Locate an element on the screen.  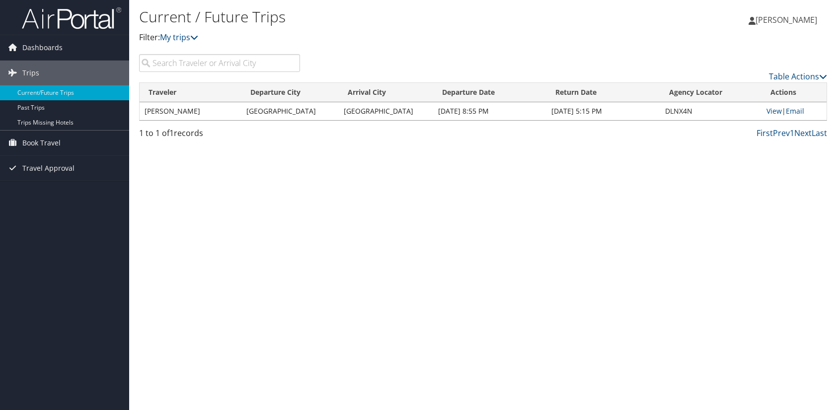
a: Prev is located at coordinates (781, 133).